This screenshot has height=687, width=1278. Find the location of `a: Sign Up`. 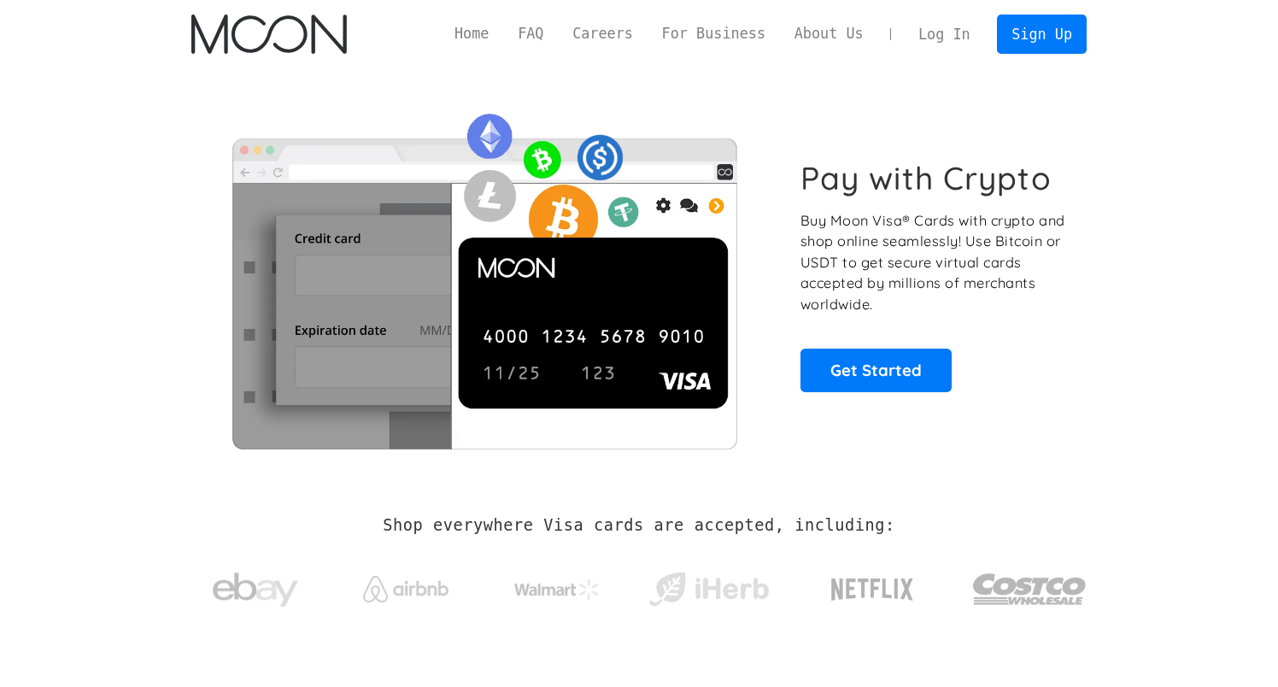

a: Sign Up is located at coordinates (1042, 33).